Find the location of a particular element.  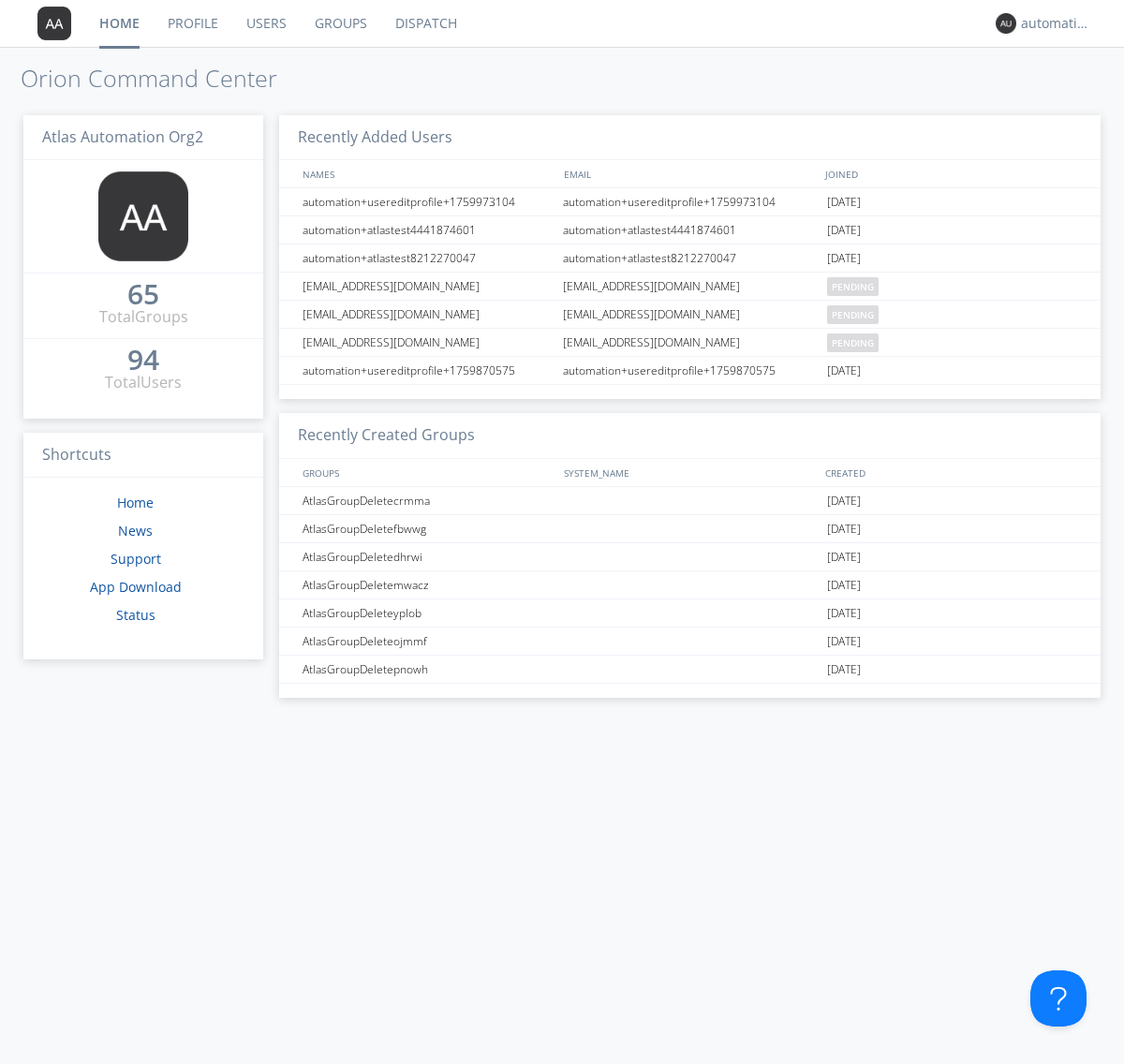

div: Total Users is located at coordinates (143, 382).